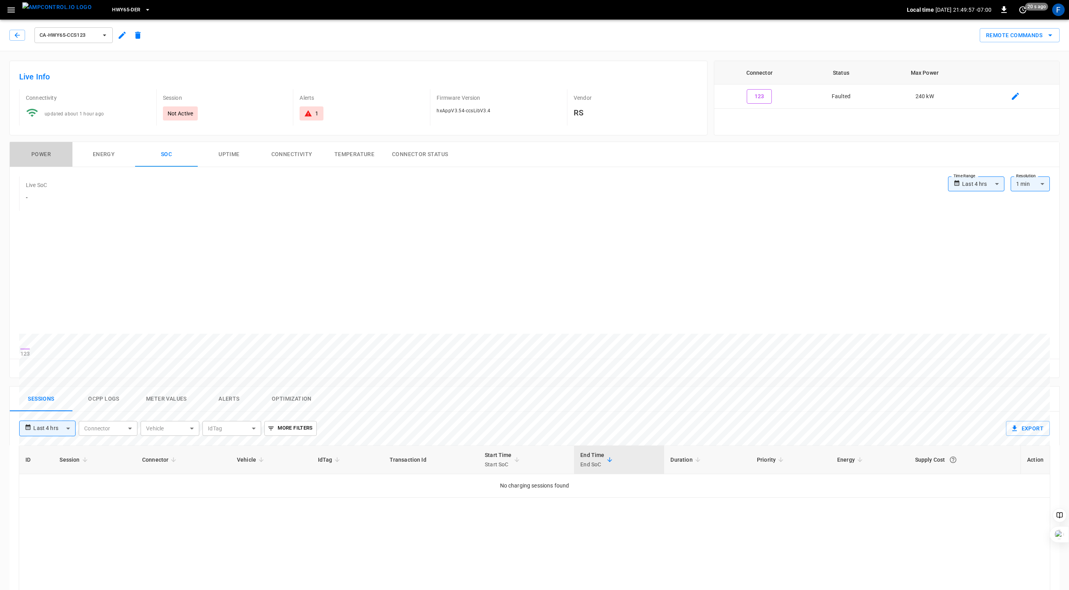  Describe the element at coordinates (225, 98) in the screenshot. I see `p: Session` at that location.